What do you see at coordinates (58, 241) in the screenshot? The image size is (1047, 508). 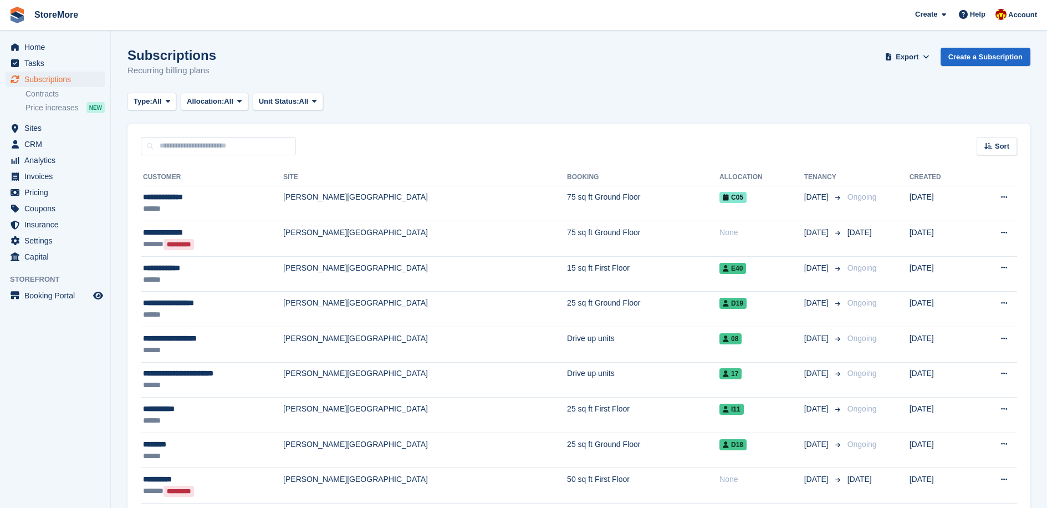 I see `span: Settings` at bounding box center [58, 241].